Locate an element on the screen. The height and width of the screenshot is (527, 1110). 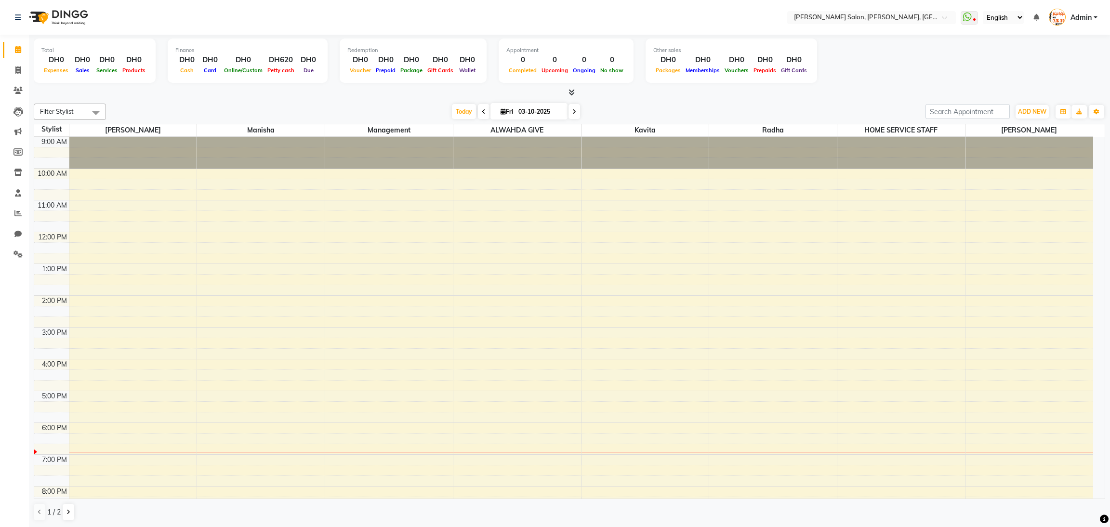
span: Prepaids is located at coordinates (765, 70).